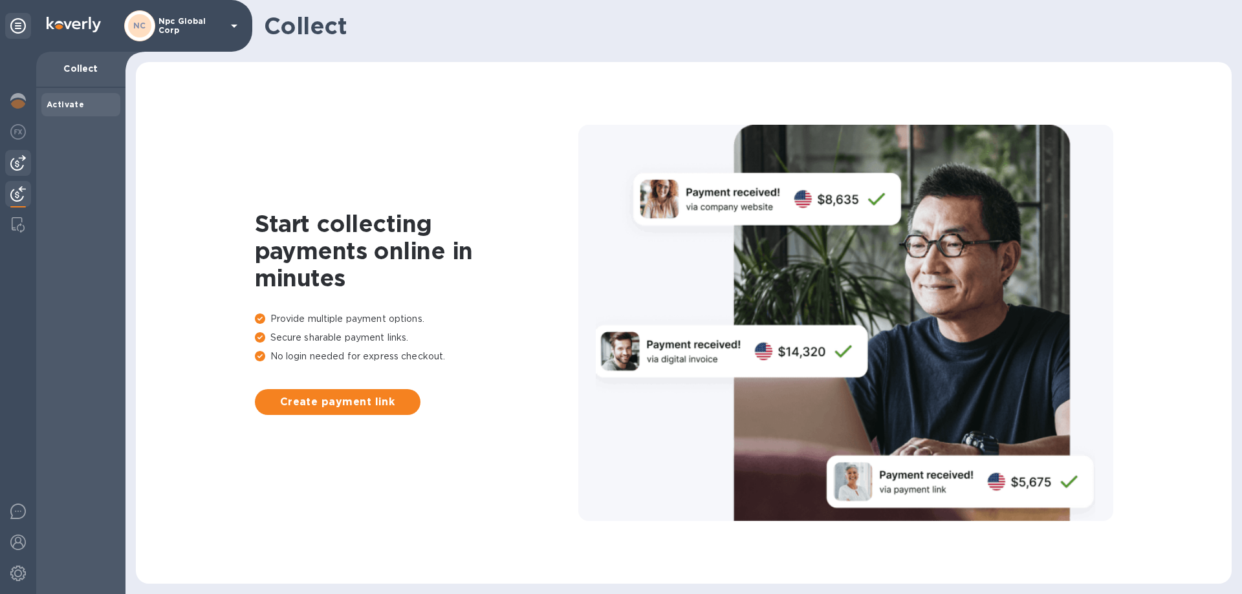 This screenshot has width=1242, height=594. What do you see at coordinates (81, 69) in the screenshot?
I see `p: Collect` at bounding box center [81, 69].